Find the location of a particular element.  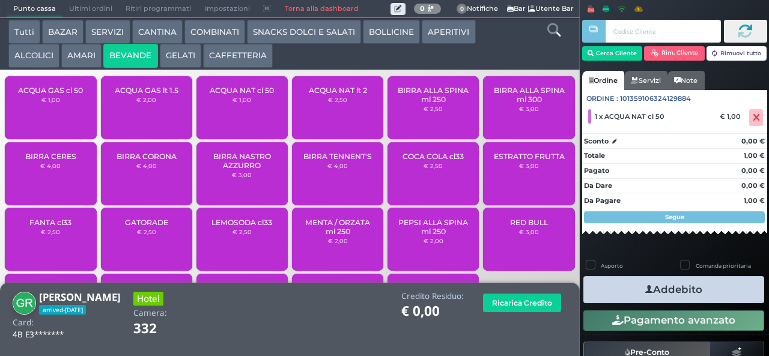

a: Torna alla dashboard is located at coordinates (321, 9).